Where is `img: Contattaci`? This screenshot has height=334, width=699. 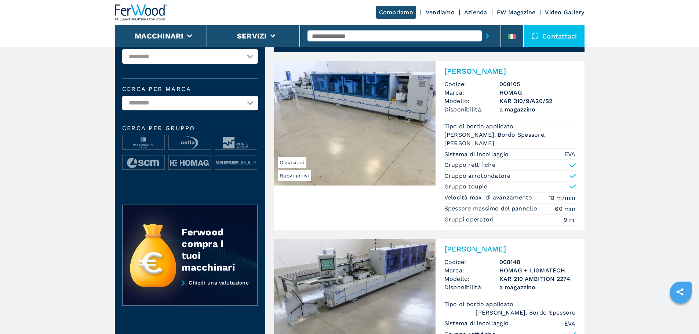
img: Contattaci is located at coordinates (535, 36).